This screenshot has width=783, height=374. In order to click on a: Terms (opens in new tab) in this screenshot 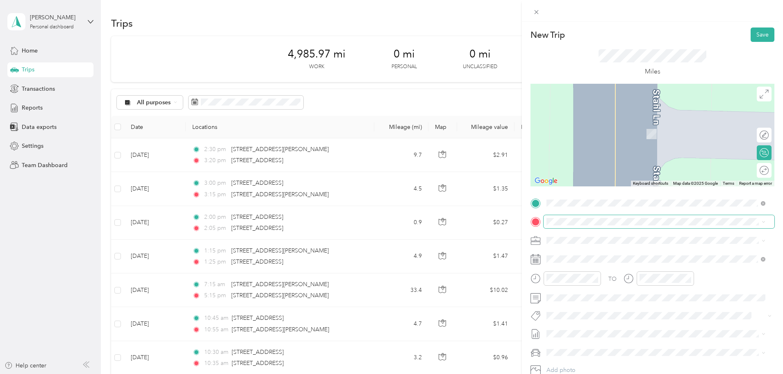, I will do `click(729, 183)`.